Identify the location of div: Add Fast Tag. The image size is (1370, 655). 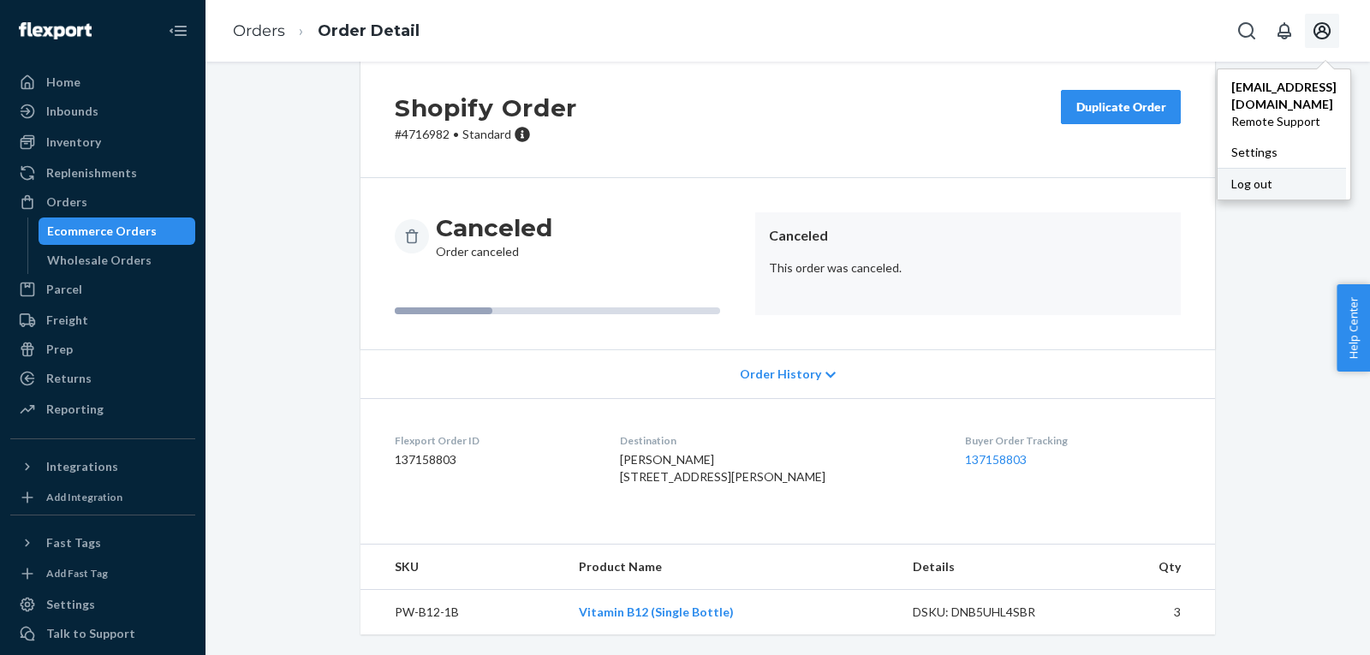
(77, 573).